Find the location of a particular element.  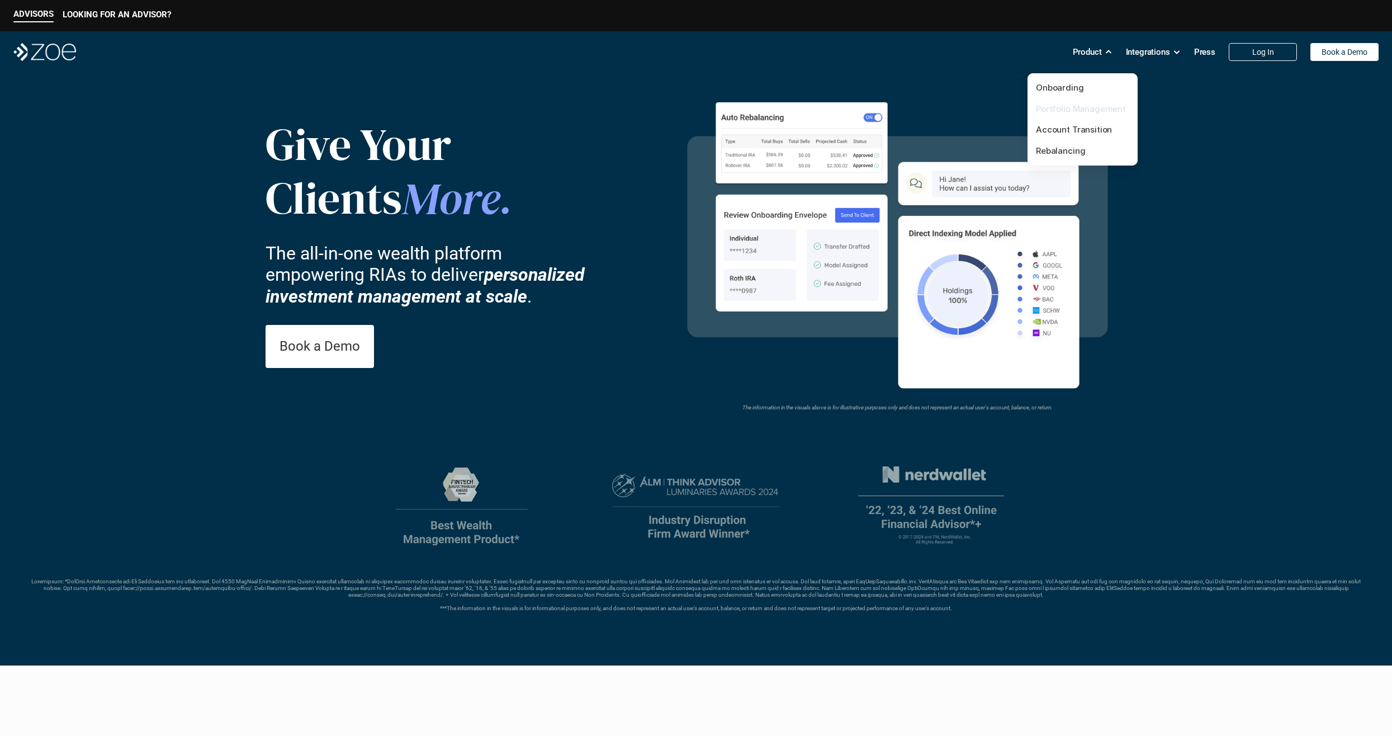

span: Clients is located at coordinates (334, 198).